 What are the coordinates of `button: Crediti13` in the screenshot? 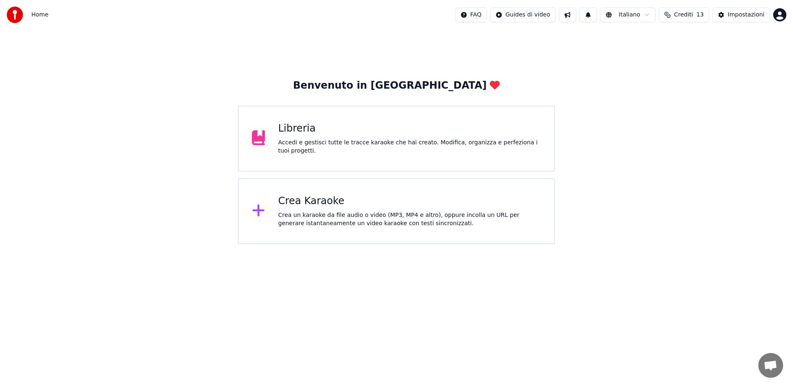 It's located at (684, 15).